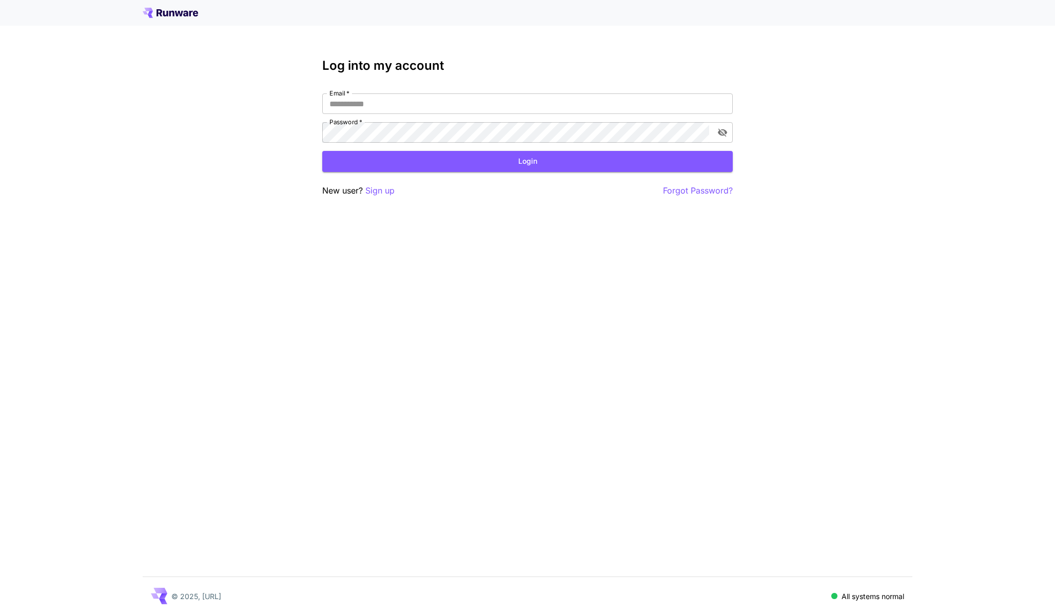  Describe the element at coordinates (380, 190) in the screenshot. I see `p: Sign up` at that location.